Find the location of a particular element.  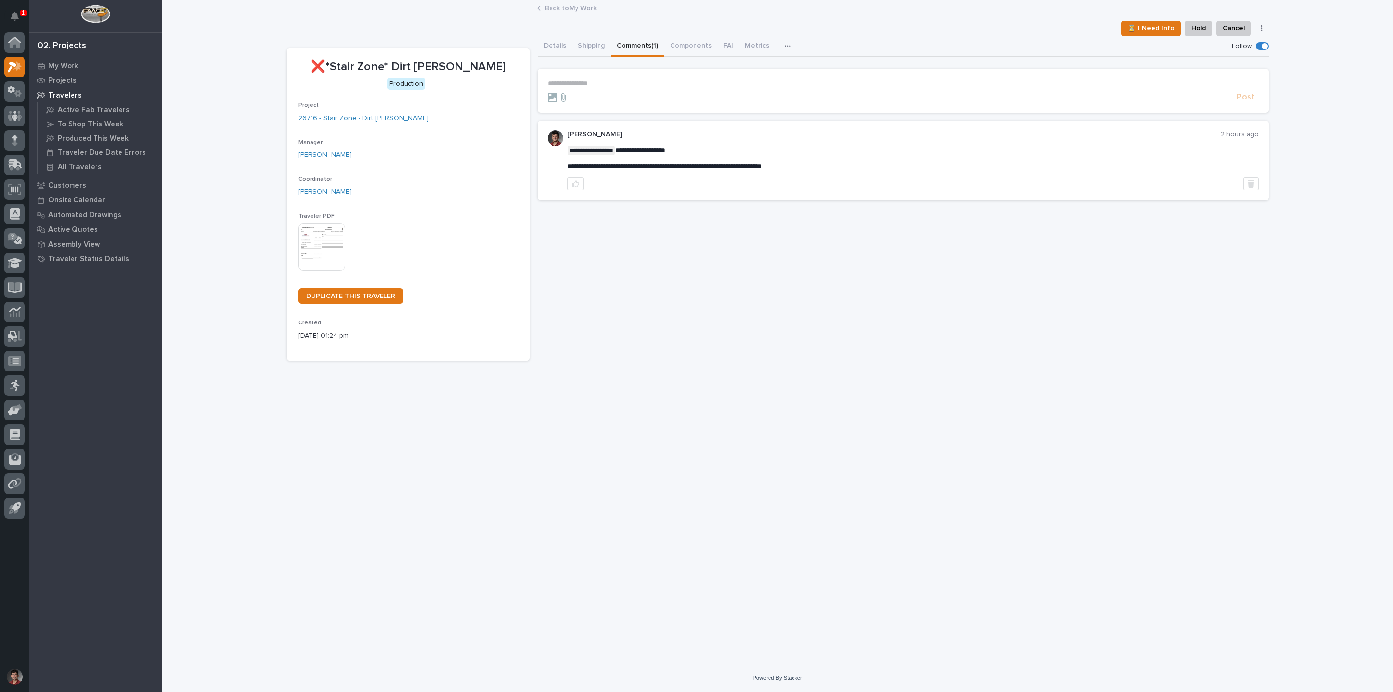

button: Components is located at coordinates (691, 47).